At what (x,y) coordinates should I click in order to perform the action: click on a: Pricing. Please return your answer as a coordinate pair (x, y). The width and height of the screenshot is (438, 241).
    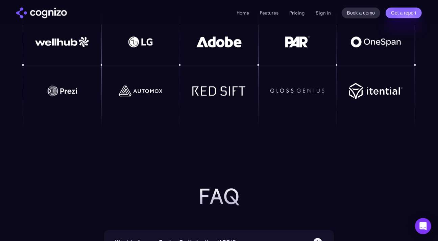
    Looking at the image, I should click on (297, 13).